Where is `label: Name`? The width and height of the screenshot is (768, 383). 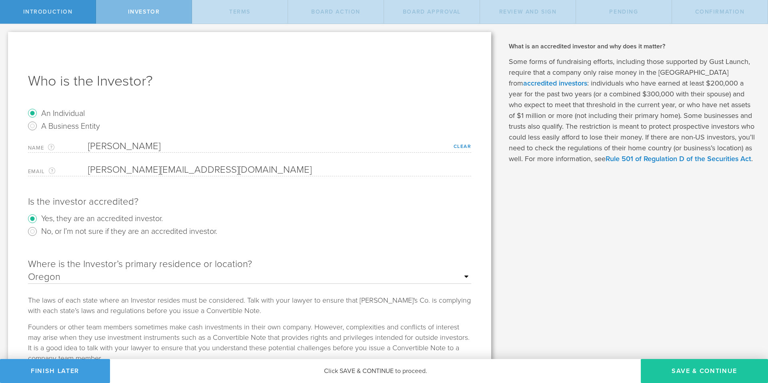
label: Name is located at coordinates (58, 148).